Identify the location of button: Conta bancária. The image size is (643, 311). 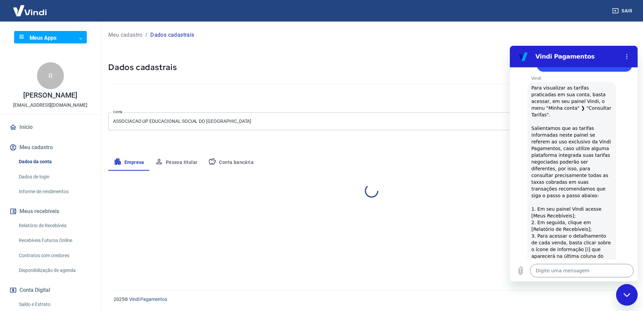
(231, 163).